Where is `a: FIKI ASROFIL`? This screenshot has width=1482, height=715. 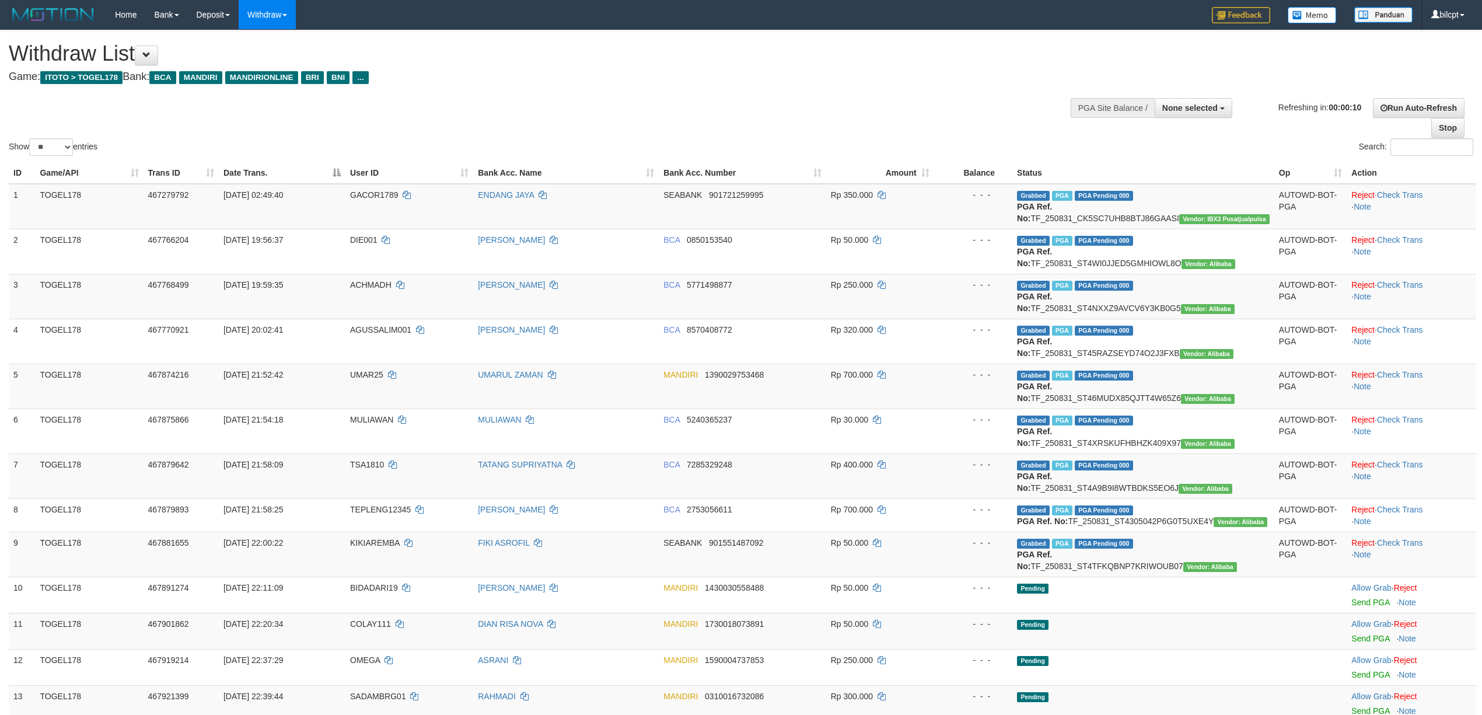 a: FIKI ASROFIL is located at coordinates (504, 543).